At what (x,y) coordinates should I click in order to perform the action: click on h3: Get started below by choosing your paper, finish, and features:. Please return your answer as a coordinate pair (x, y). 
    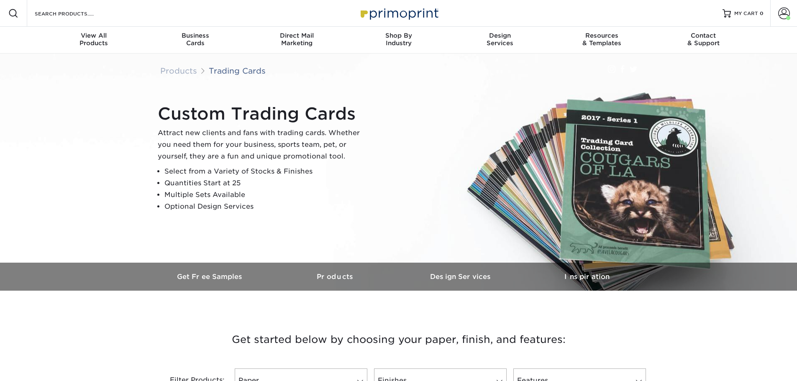
    Looking at the image, I should click on (399, 340).